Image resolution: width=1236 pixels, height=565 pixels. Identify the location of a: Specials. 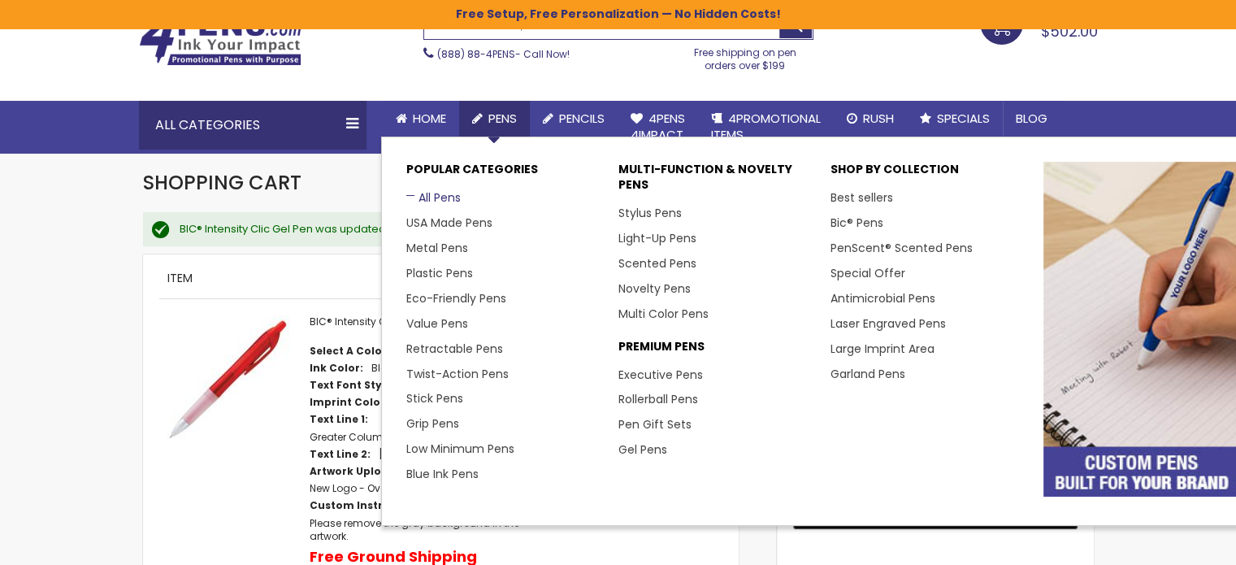
(955, 119).